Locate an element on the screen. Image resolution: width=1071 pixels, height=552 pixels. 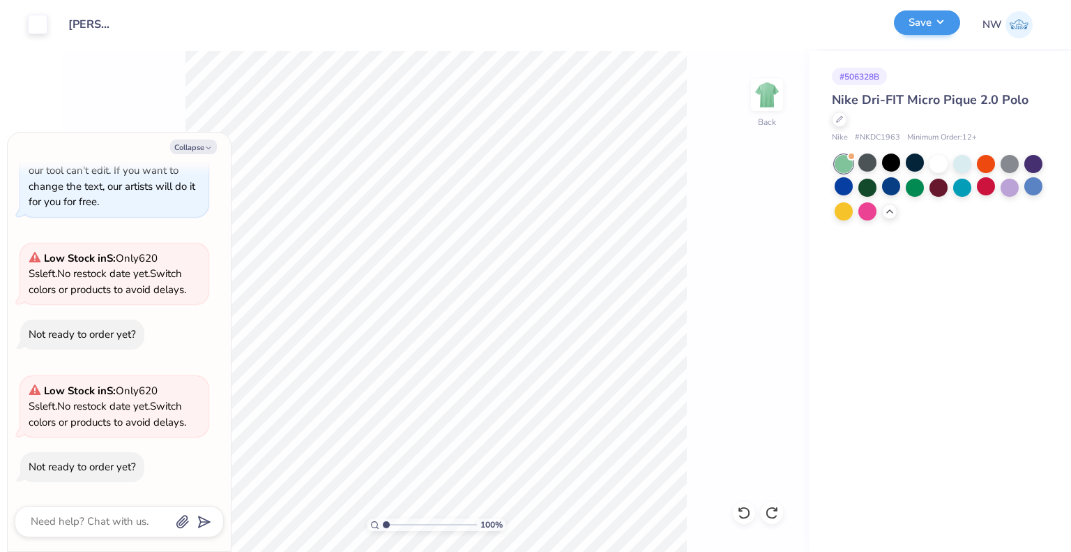
span: NW is located at coordinates (993, 24).